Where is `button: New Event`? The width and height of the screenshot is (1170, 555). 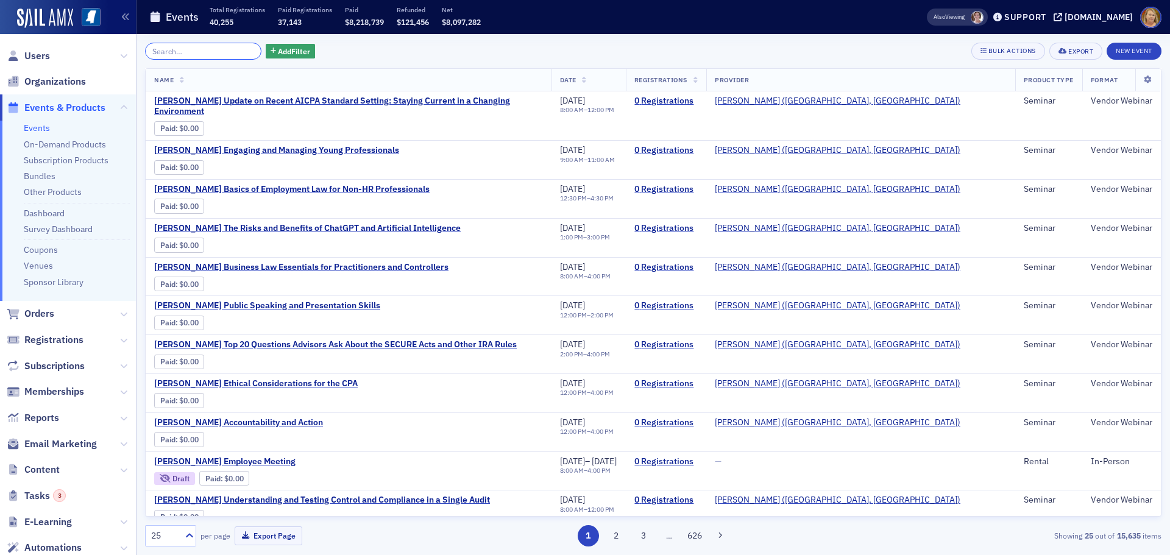
button: New Event is located at coordinates (1134, 51).